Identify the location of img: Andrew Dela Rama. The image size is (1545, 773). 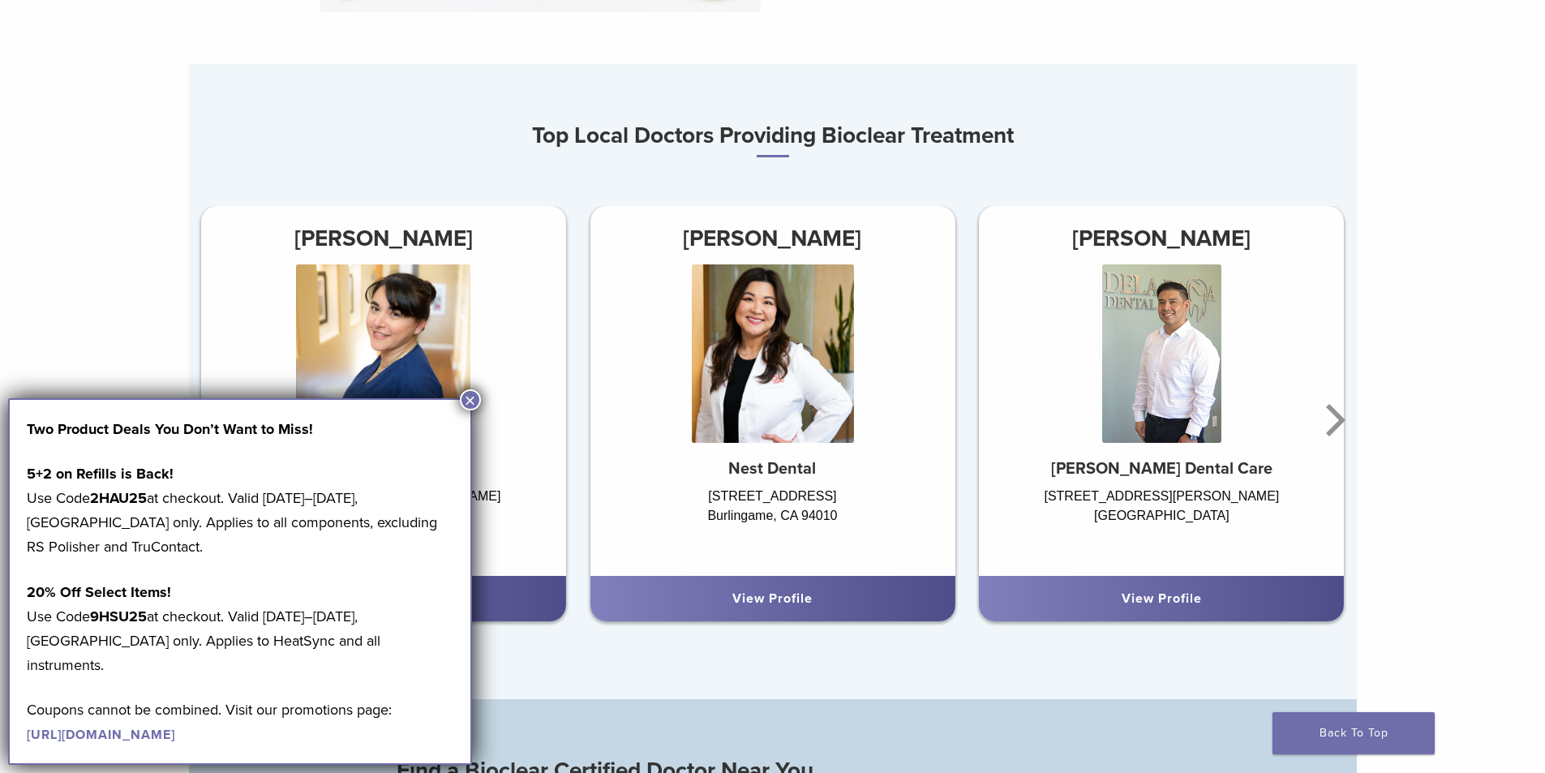
(1162, 354).